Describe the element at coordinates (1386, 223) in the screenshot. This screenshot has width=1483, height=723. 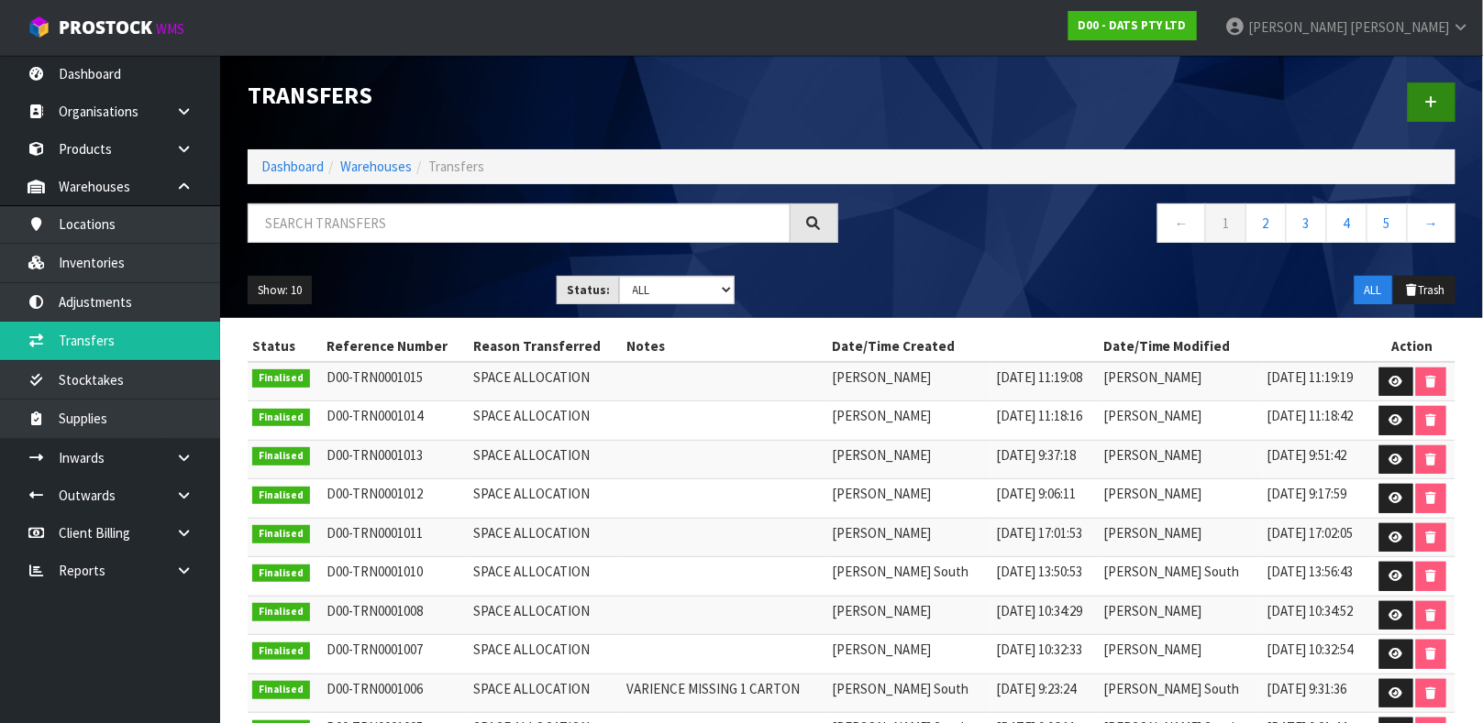
I see `a: 5` at that location.